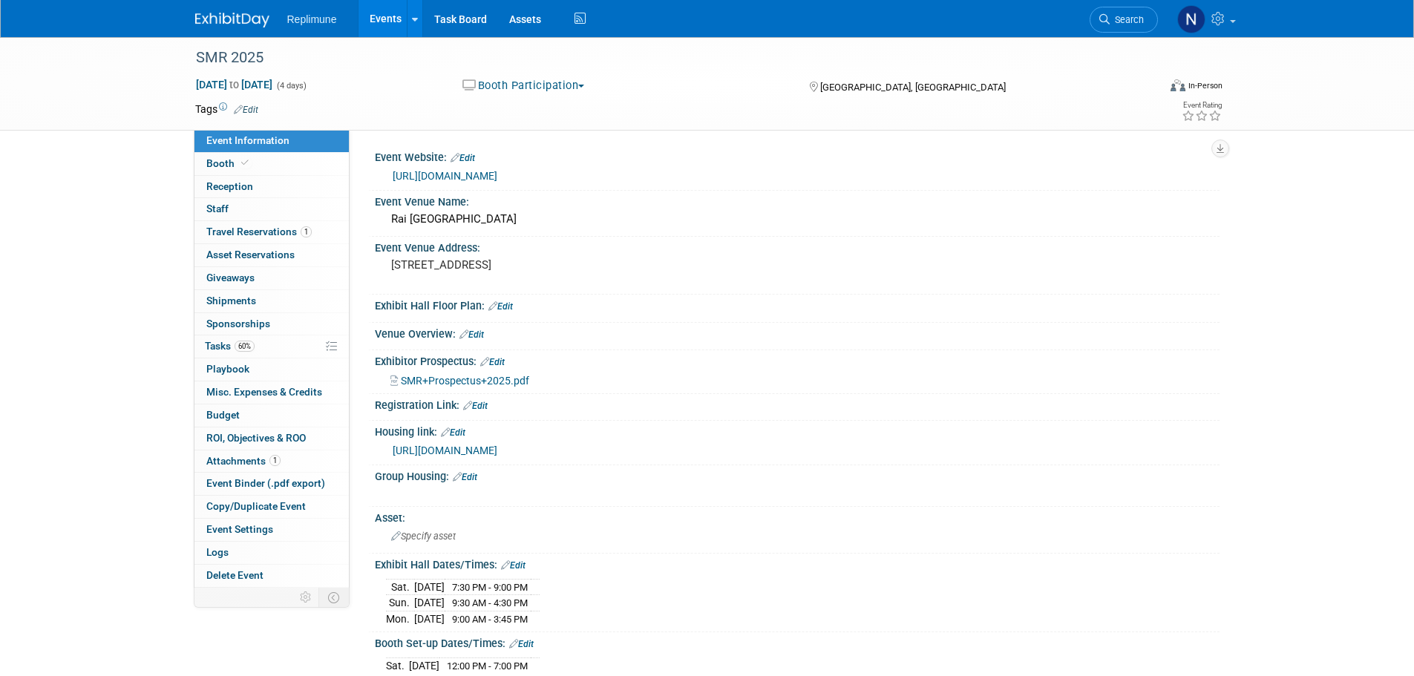 Image resolution: width=1414 pixels, height=676 pixels. I want to click on a: Shipments, so click(272, 301).